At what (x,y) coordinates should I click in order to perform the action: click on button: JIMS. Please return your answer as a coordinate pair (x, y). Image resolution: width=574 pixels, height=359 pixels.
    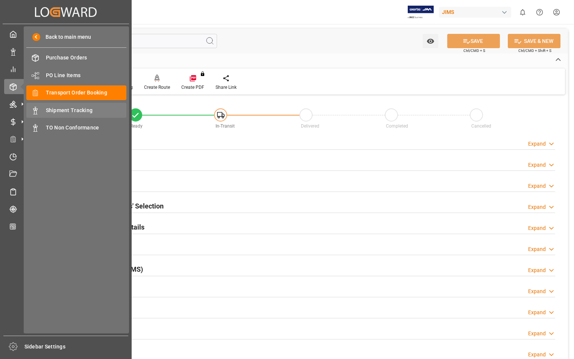
    Looking at the image, I should click on (477, 12).